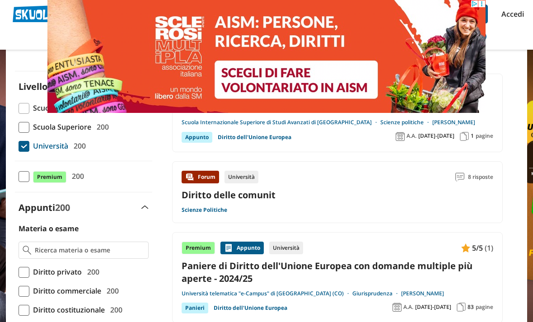  Describe the element at coordinates (89, 250) in the screenshot. I see `input: Ricerca materia o esame` at that location.